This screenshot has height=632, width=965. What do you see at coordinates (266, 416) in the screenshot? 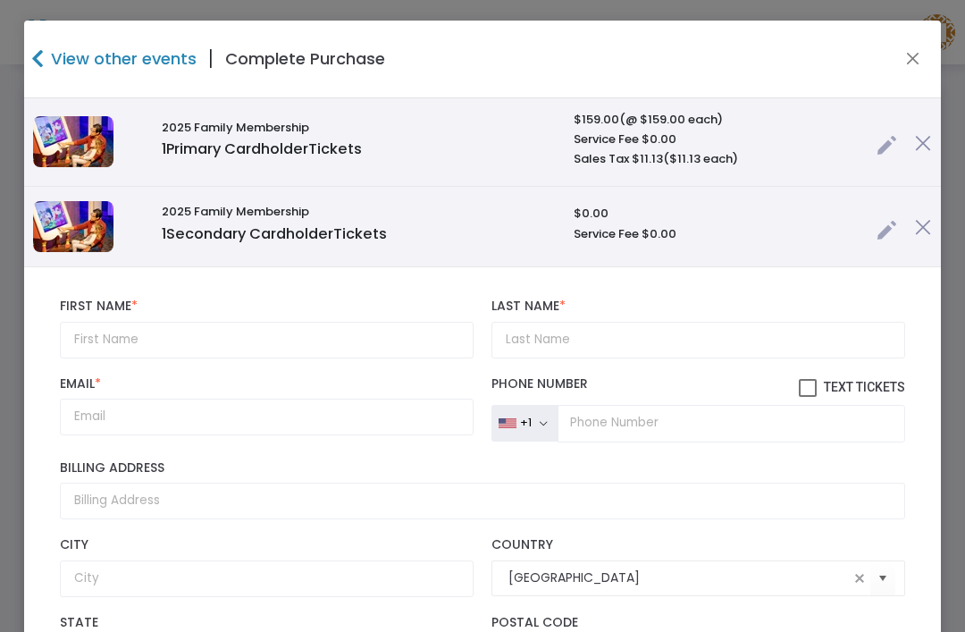
I see `input: Email` at bounding box center [266, 416].